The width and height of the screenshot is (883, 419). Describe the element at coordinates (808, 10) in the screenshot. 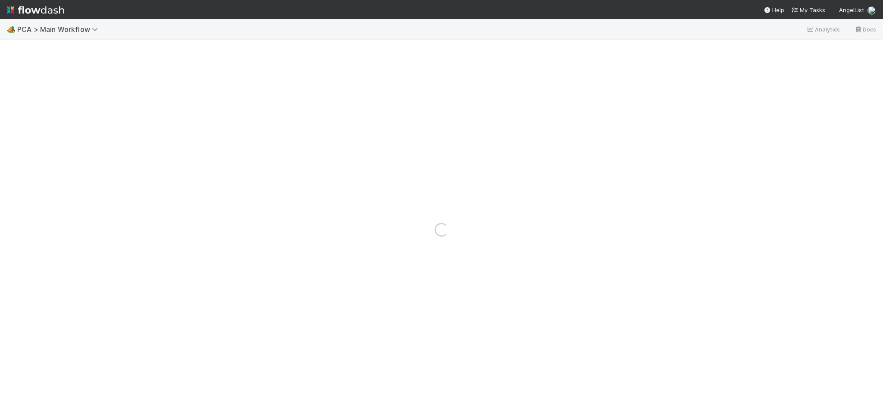

I see `span: My Tasks` at that location.